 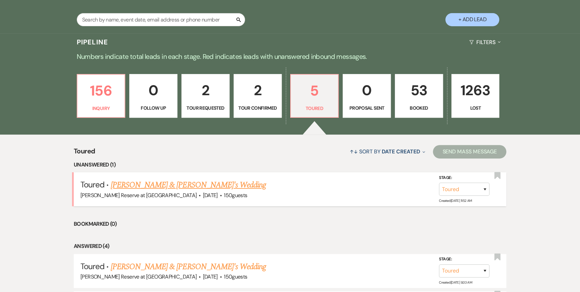 I want to click on a: 1263Lost, so click(x=475, y=96).